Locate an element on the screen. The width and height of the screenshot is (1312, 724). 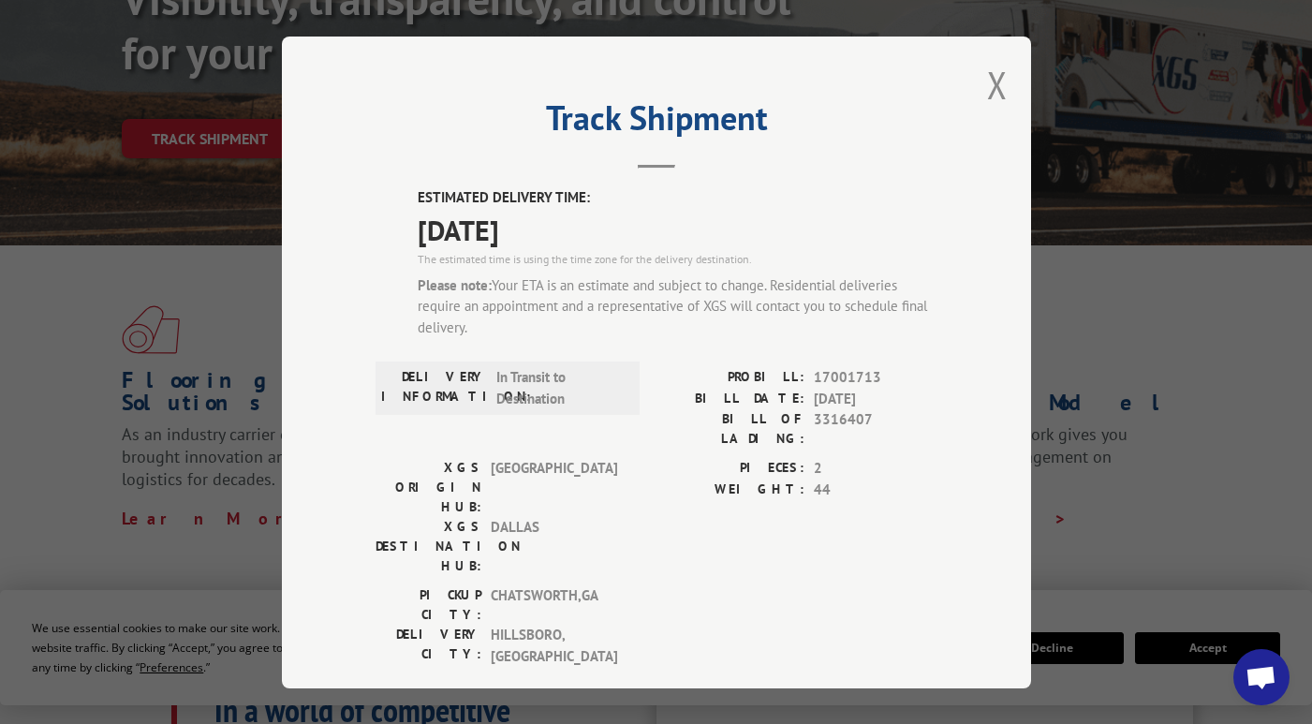
label: PICKUP CITY: is located at coordinates (428, 605).